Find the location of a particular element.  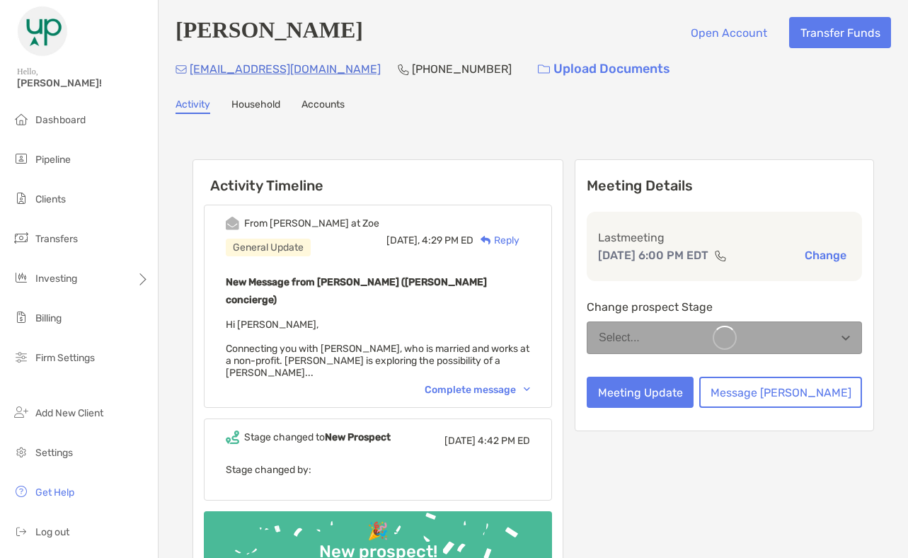

img: firm-settings icon is located at coordinates (21, 357).